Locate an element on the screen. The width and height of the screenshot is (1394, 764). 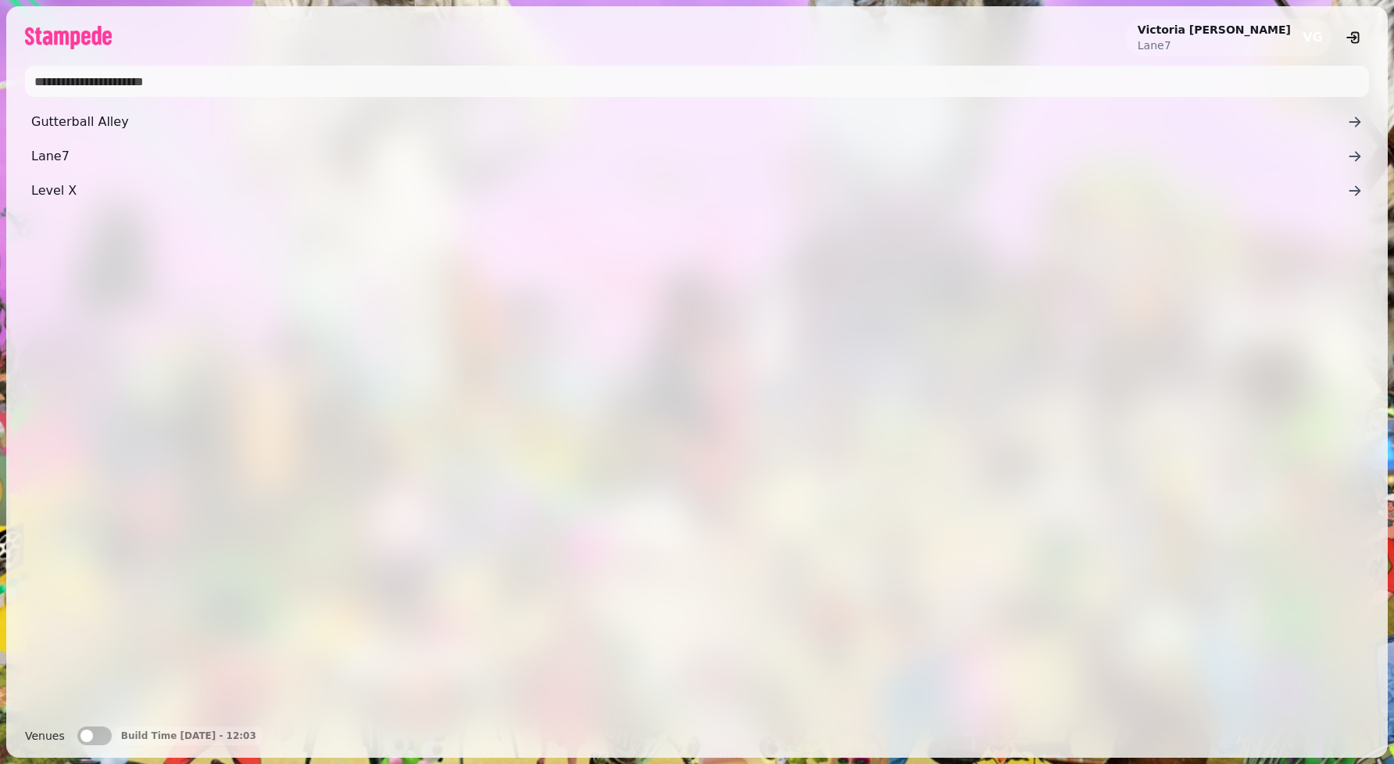
button: logout is located at coordinates (1354, 38).